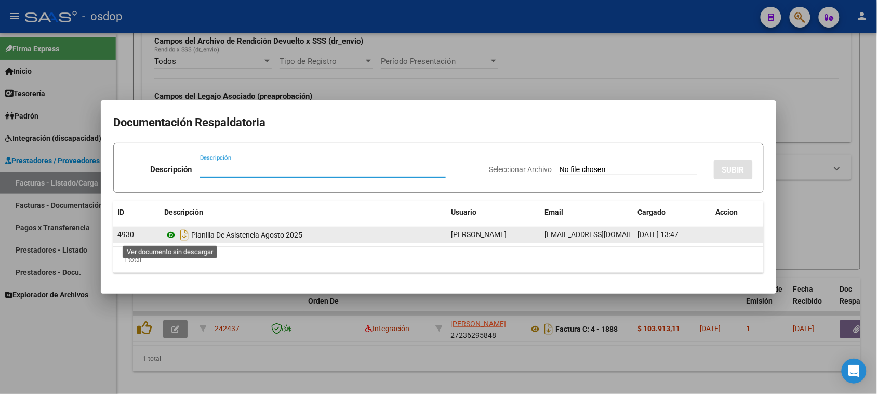  Describe the element at coordinates (121, 212) in the screenshot. I see `span: ID` at that location.